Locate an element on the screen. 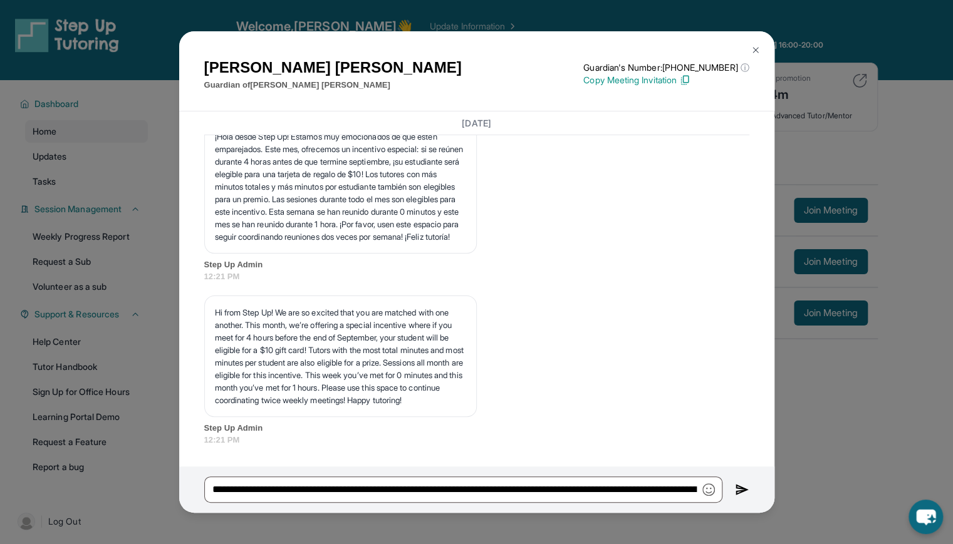 The height and width of the screenshot is (544, 953). p: ¡Hola desde Step Up! Estamos muy emocionados de que estén emparejados. Este mes, ofrecemos un inc... is located at coordinates (340, 187).